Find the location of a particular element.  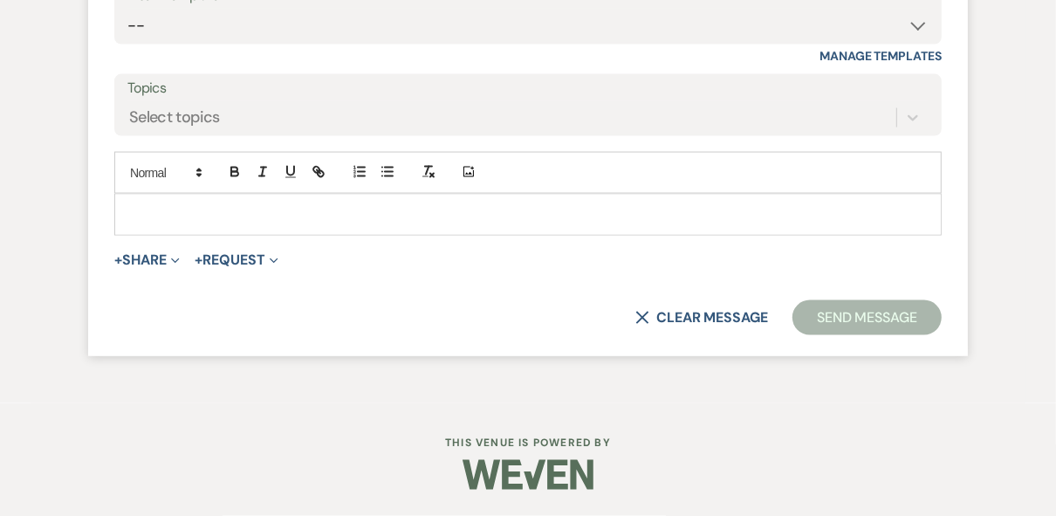

button: Request is located at coordinates (236, 260).